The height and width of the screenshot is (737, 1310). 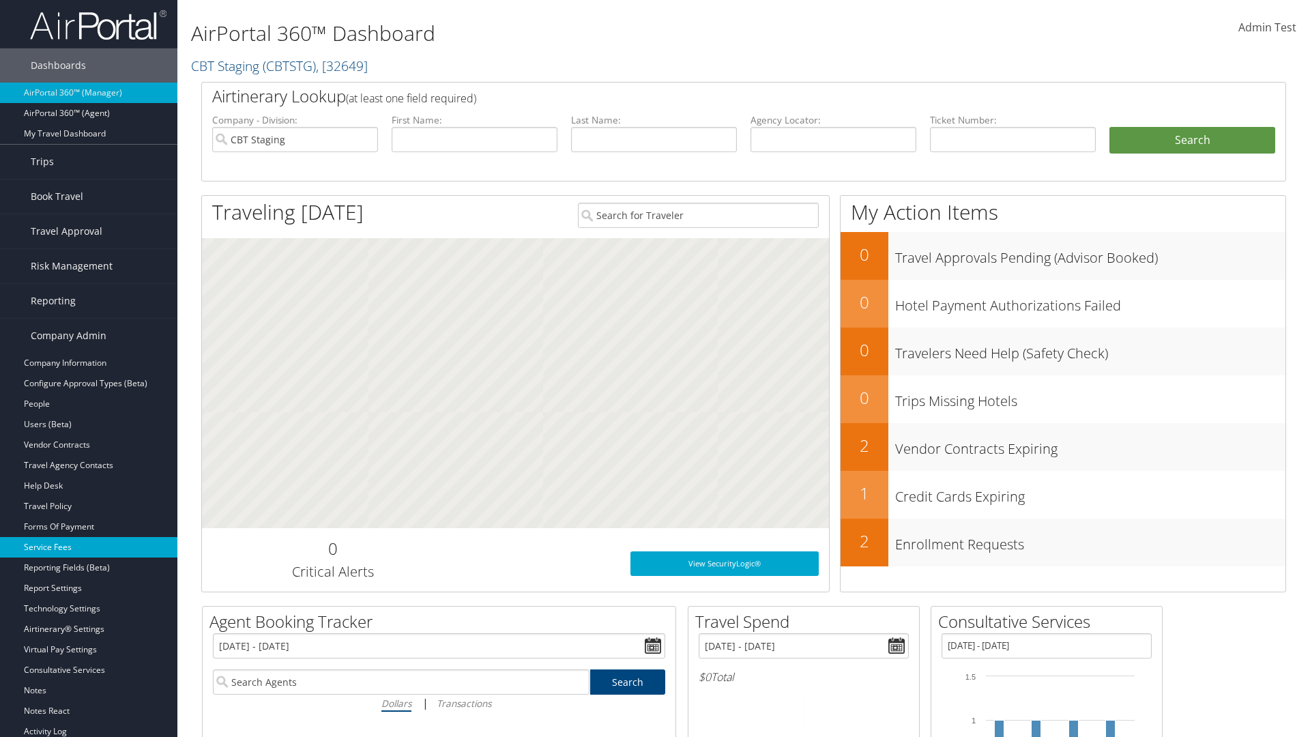 I want to click on span: Company Admin, so click(x=68, y=336).